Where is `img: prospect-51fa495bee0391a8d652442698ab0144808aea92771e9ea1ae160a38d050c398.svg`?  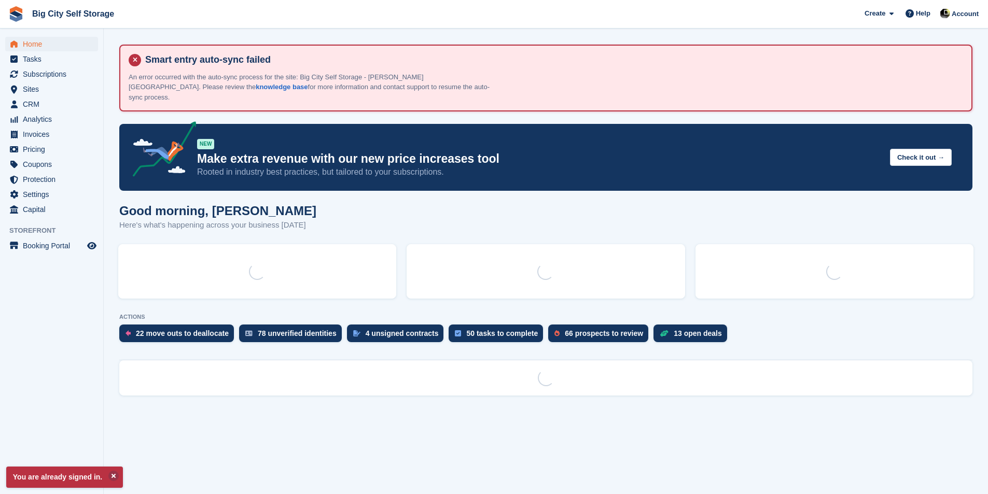
img: prospect-51fa495bee0391a8d652442698ab0144808aea92771e9ea1ae160a38d050c398.svg is located at coordinates (557, 333).